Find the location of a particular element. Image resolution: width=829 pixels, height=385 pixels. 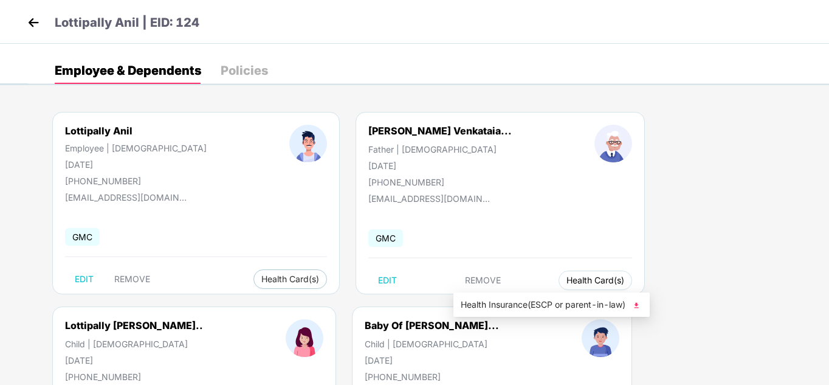

div: Policies is located at coordinates (244, 71).